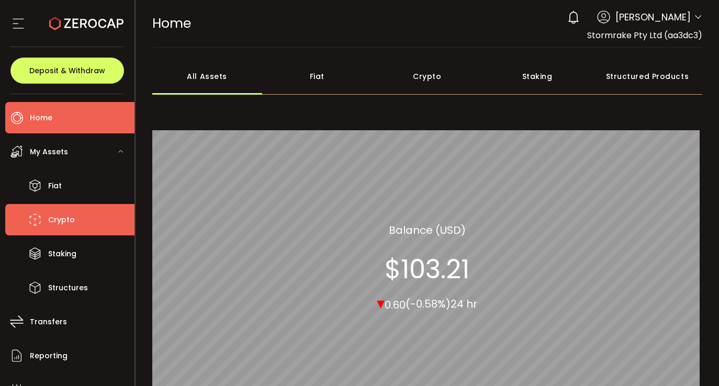 This screenshot has height=386, width=719. Describe the element at coordinates (395, 304) in the screenshot. I see `span: 0.60` at that location.